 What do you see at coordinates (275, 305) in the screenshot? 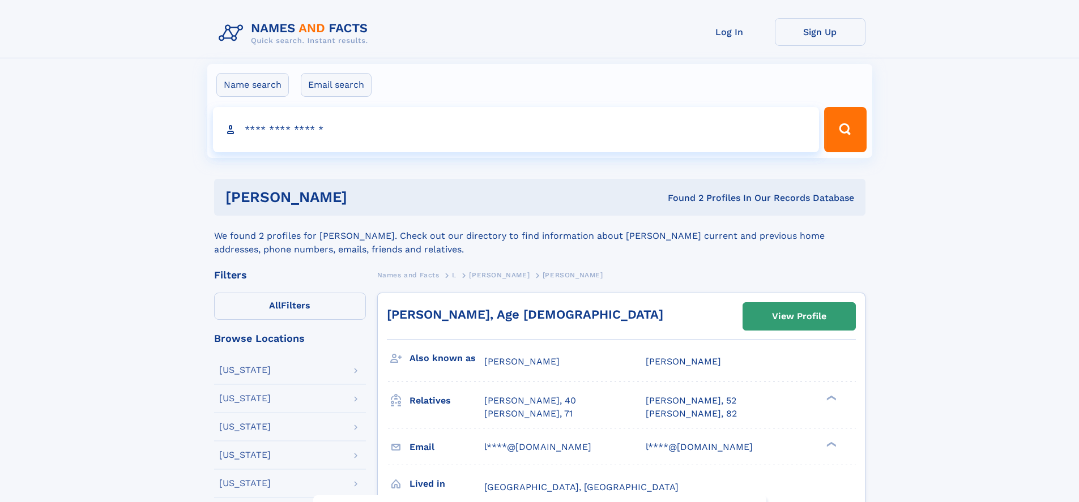
I see `span: All` at bounding box center [275, 305].